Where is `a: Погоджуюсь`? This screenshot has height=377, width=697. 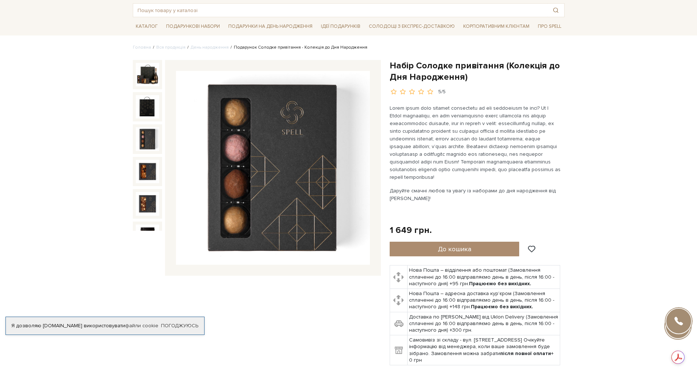
a: Погоджуюсь is located at coordinates (180, 326).